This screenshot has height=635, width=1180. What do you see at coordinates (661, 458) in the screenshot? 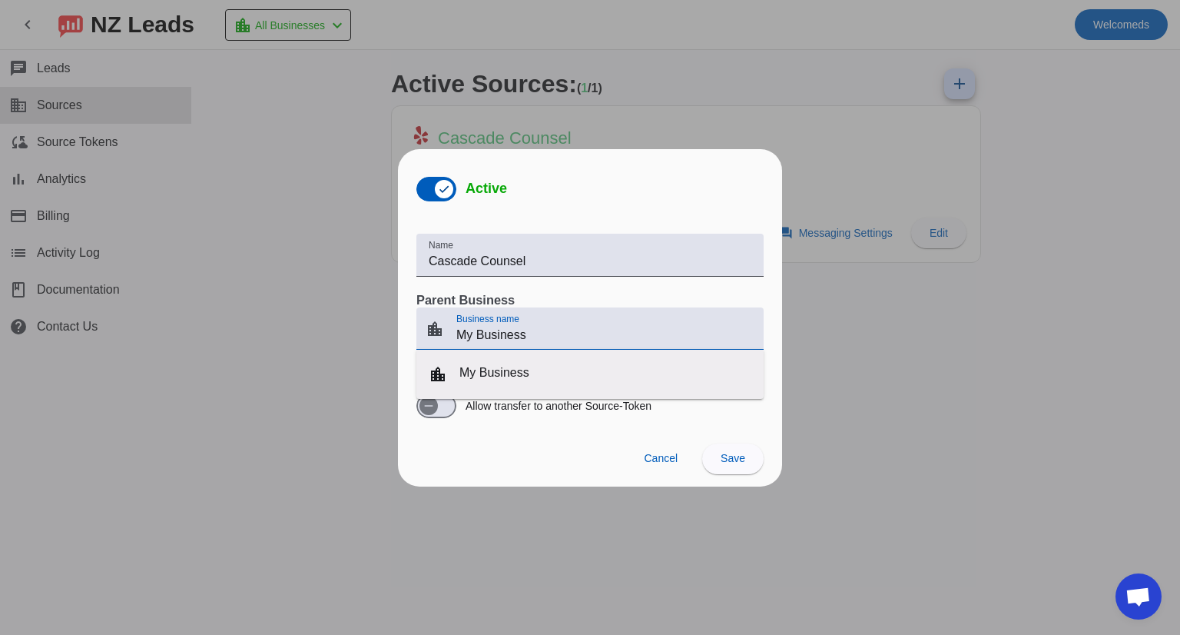
I see `span: Cancel` at bounding box center [661, 458].